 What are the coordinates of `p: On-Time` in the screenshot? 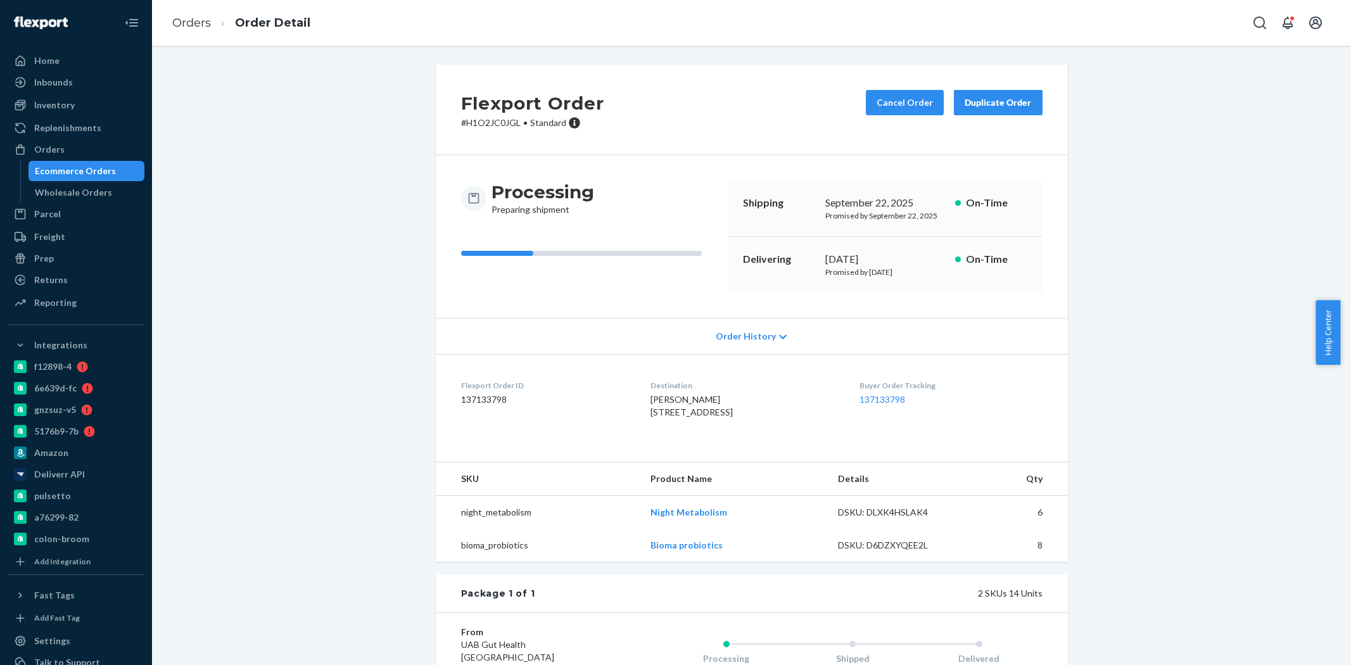 It's located at (996, 203).